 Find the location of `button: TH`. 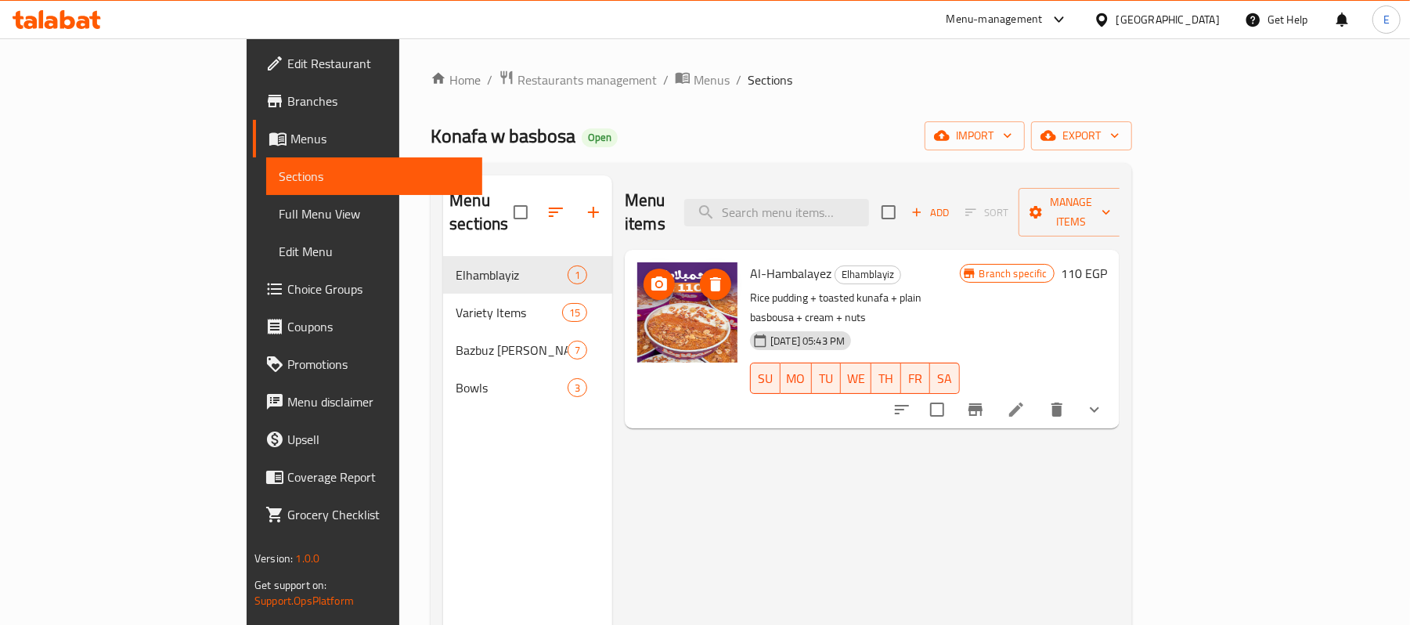

button: TH is located at coordinates (887, 378).